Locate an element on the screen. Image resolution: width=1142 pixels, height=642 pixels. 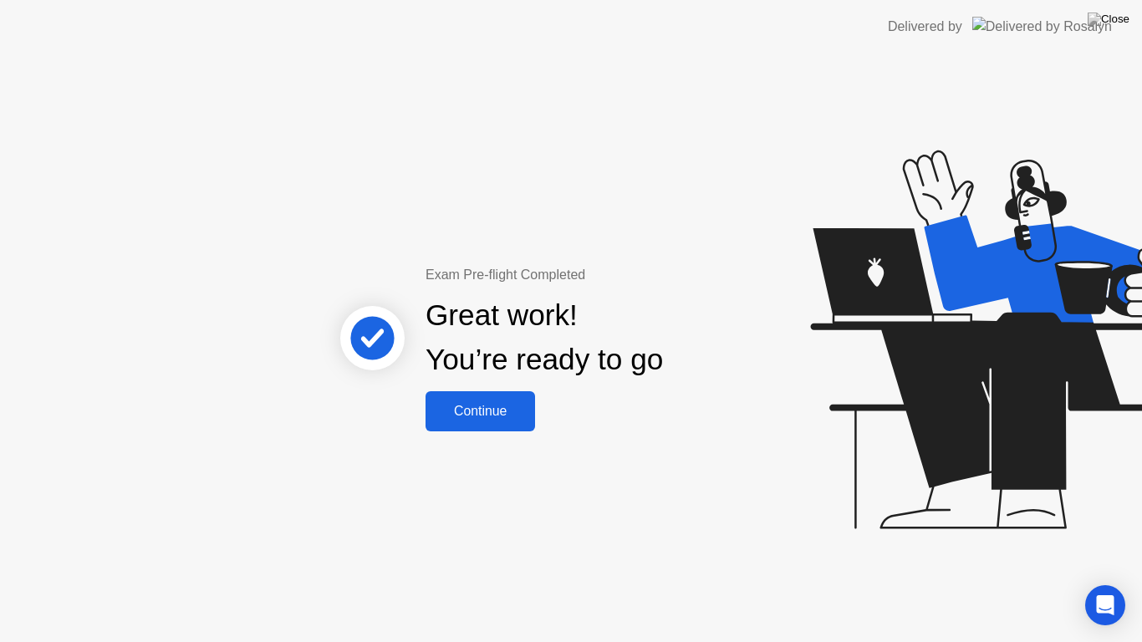
div: Continue is located at coordinates (480, 411).